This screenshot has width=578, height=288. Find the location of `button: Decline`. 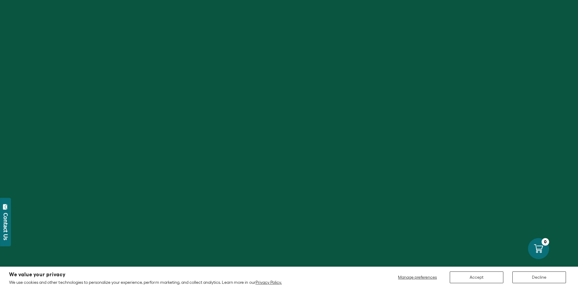

button: Decline is located at coordinates (539, 278).